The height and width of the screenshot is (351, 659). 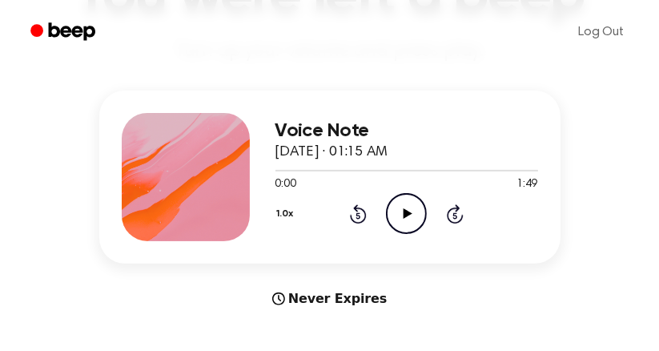 I want to click on h3: Voice Note, so click(x=407, y=130).